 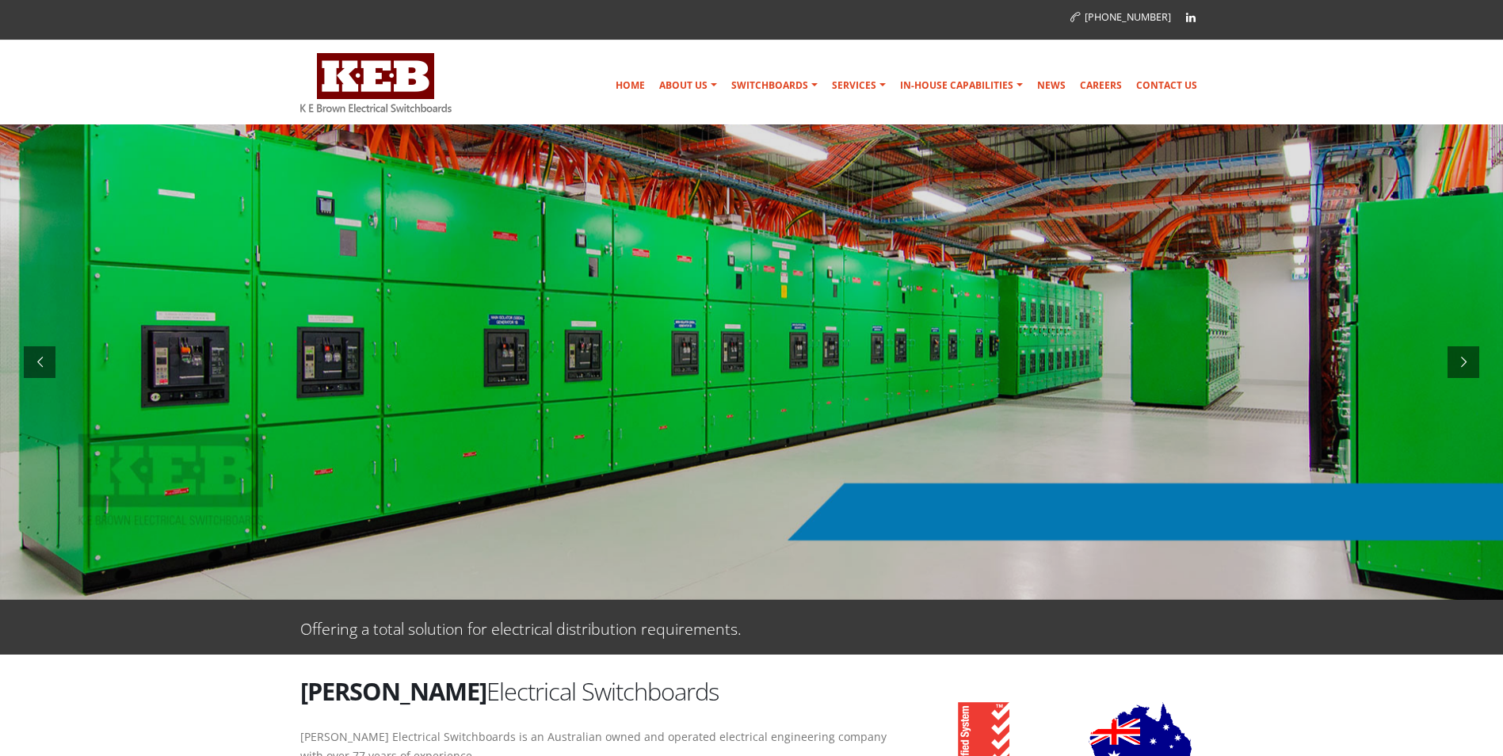 What do you see at coordinates (774, 86) in the screenshot?
I see `a: Switchboards` at bounding box center [774, 86].